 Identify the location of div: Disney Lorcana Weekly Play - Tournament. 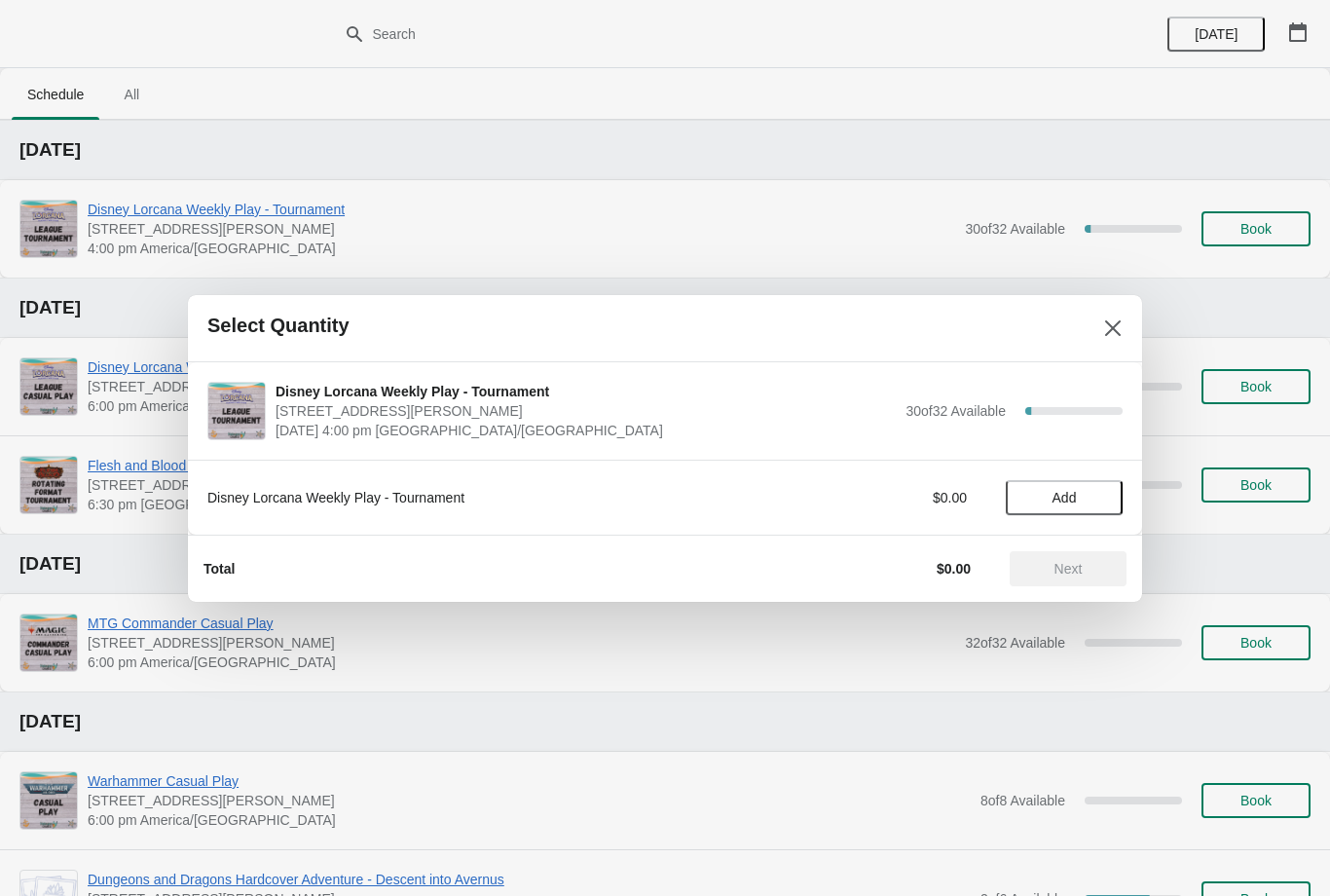
(478, 497).